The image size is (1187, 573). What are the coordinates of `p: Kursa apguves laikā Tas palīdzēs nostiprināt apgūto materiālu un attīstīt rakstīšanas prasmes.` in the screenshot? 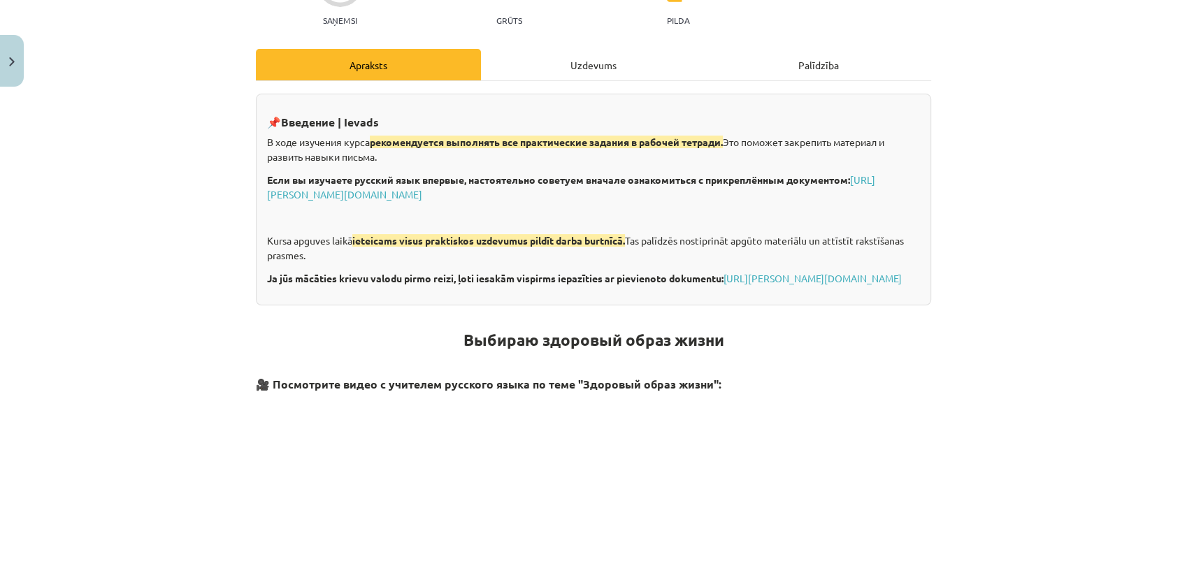 It's located at (594, 248).